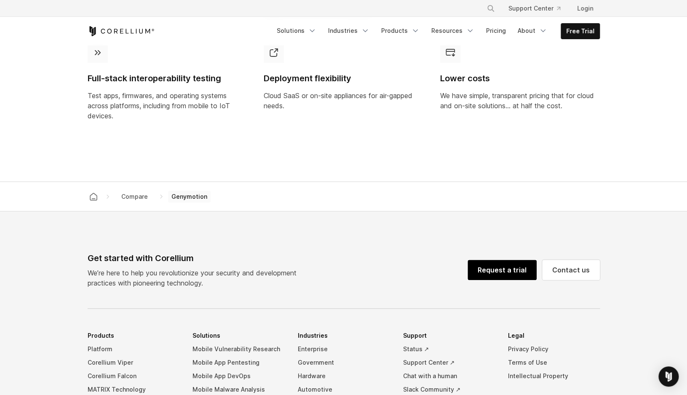 The height and width of the screenshot is (395, 687). I want to click on div: Get started with Corellium, so click(195, 258).